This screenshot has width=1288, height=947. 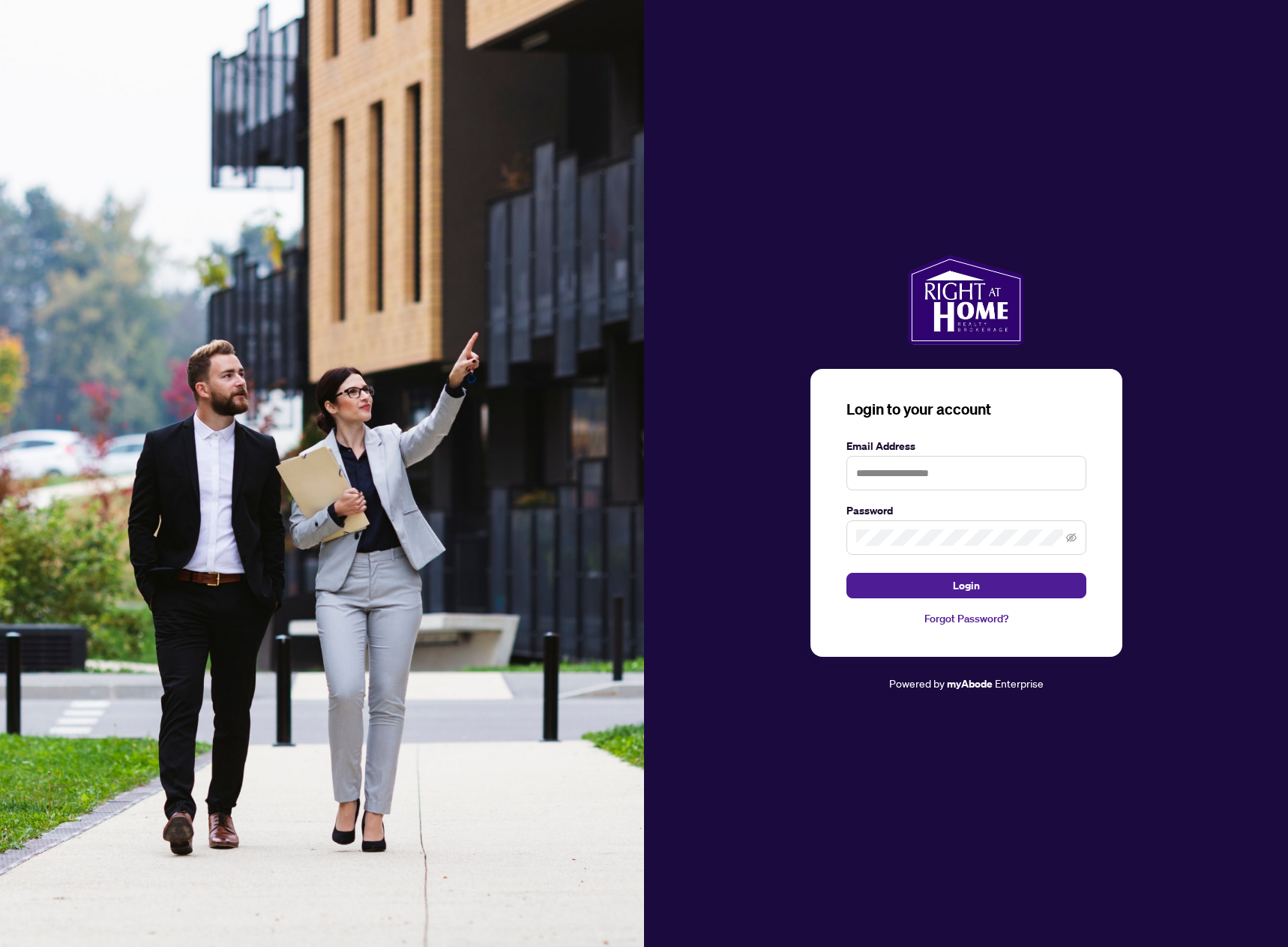 What do you see at coordinates (967, 585) in the screenshot?
I see `span: Login` at bounding box center [967, 585].